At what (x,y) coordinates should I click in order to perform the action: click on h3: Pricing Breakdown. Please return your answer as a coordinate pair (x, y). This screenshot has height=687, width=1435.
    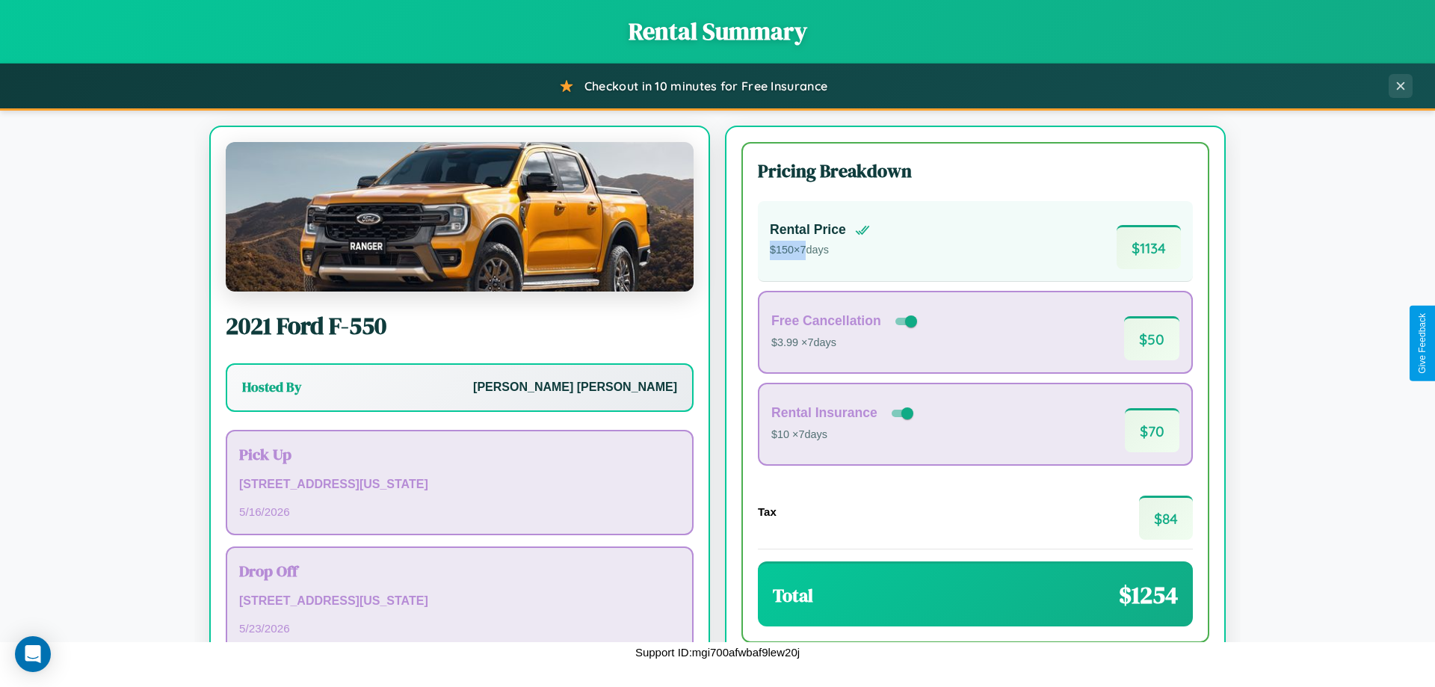
    Looking at the image, I should click on (975, 170).